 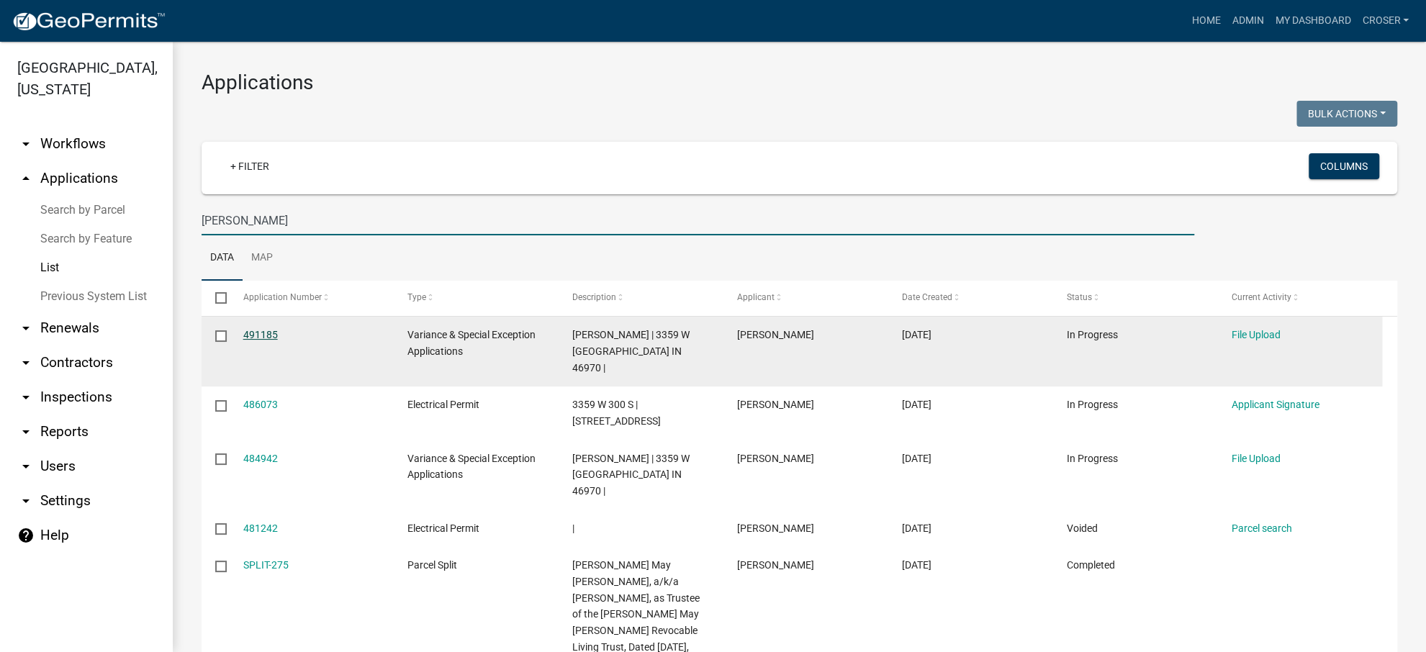 I want to click on datatable-header-cell: Status, so click(x=1135, y=298).